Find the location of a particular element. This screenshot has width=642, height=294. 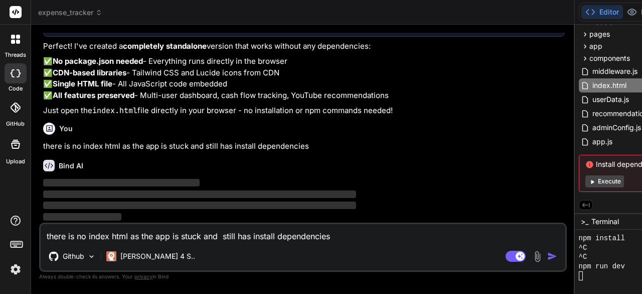

span: npm install is located at coordinates (602, 238).